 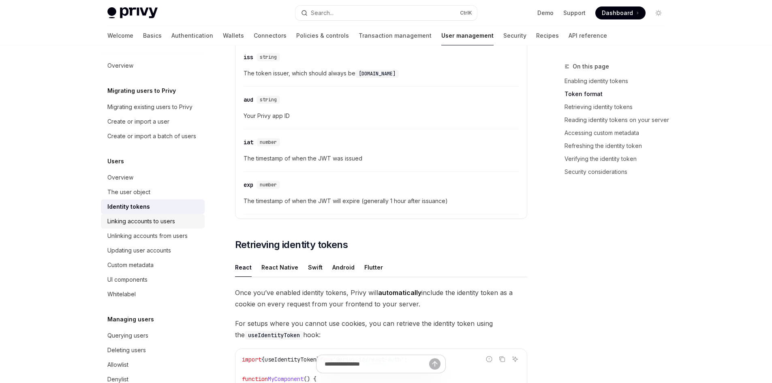 I want to click on a: Refreshing the identity token, so click(x=618, y=146).